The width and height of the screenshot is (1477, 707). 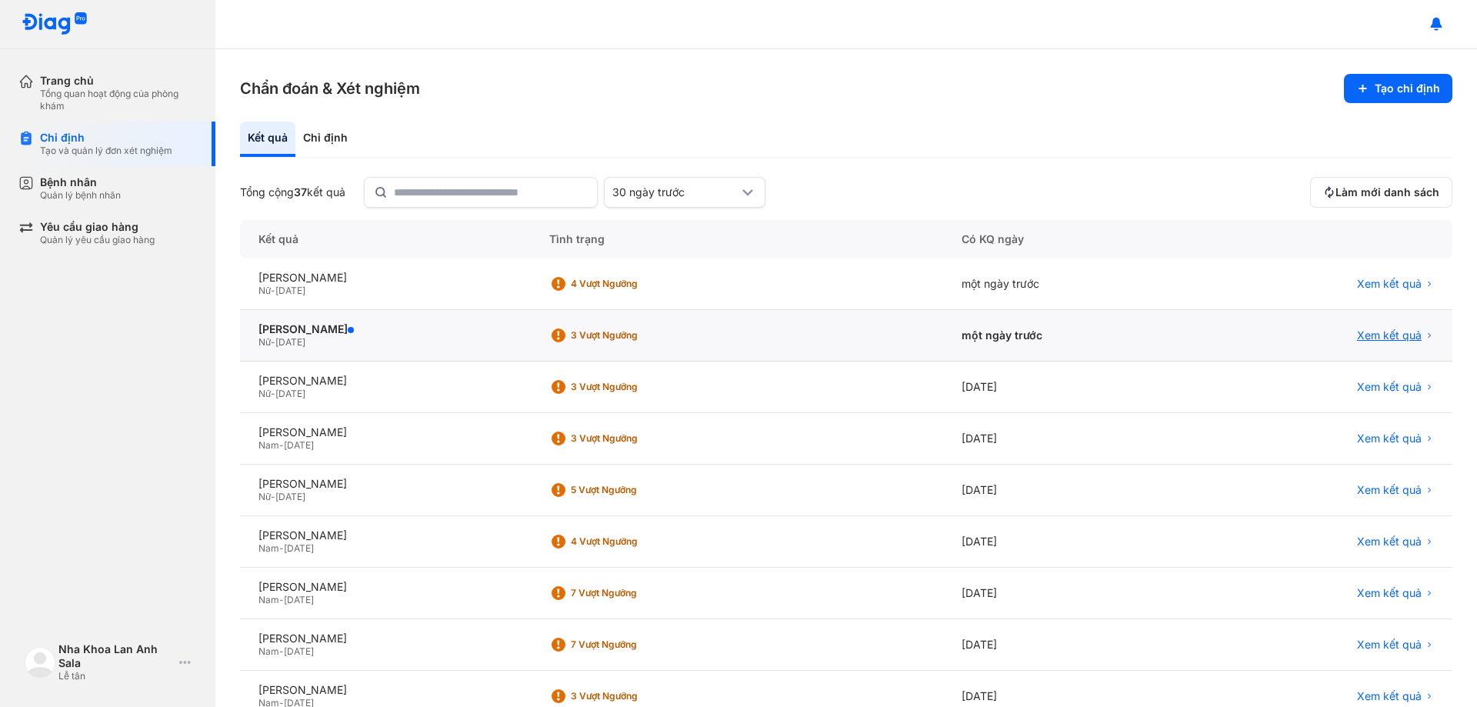 What do you see at coordinates (97, 227) in the screenshot?
I see `div: Yêu cầu giao hàng` at bounding box center [97, 227].